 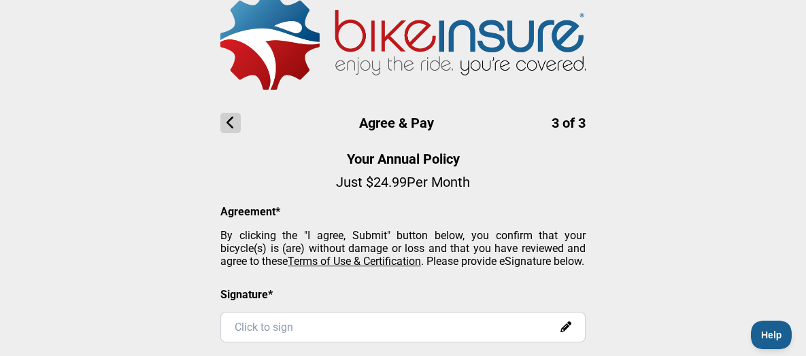 What do you see at coordinates (354, 261) in the screenshot?
I see `u: Terms of Use & Certification` at bounding box center [354, 261].